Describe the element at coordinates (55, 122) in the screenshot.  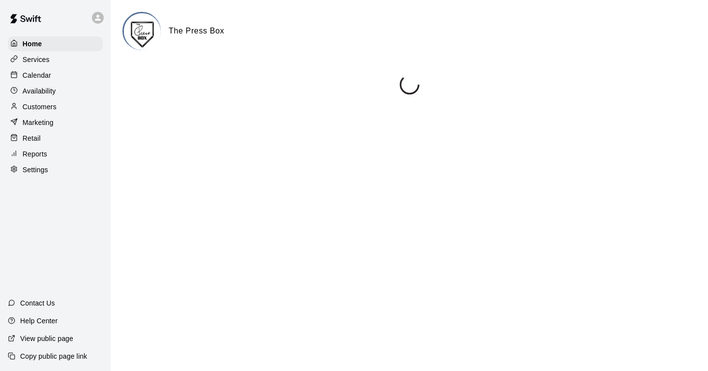
I see `div: Marketing` at that location.